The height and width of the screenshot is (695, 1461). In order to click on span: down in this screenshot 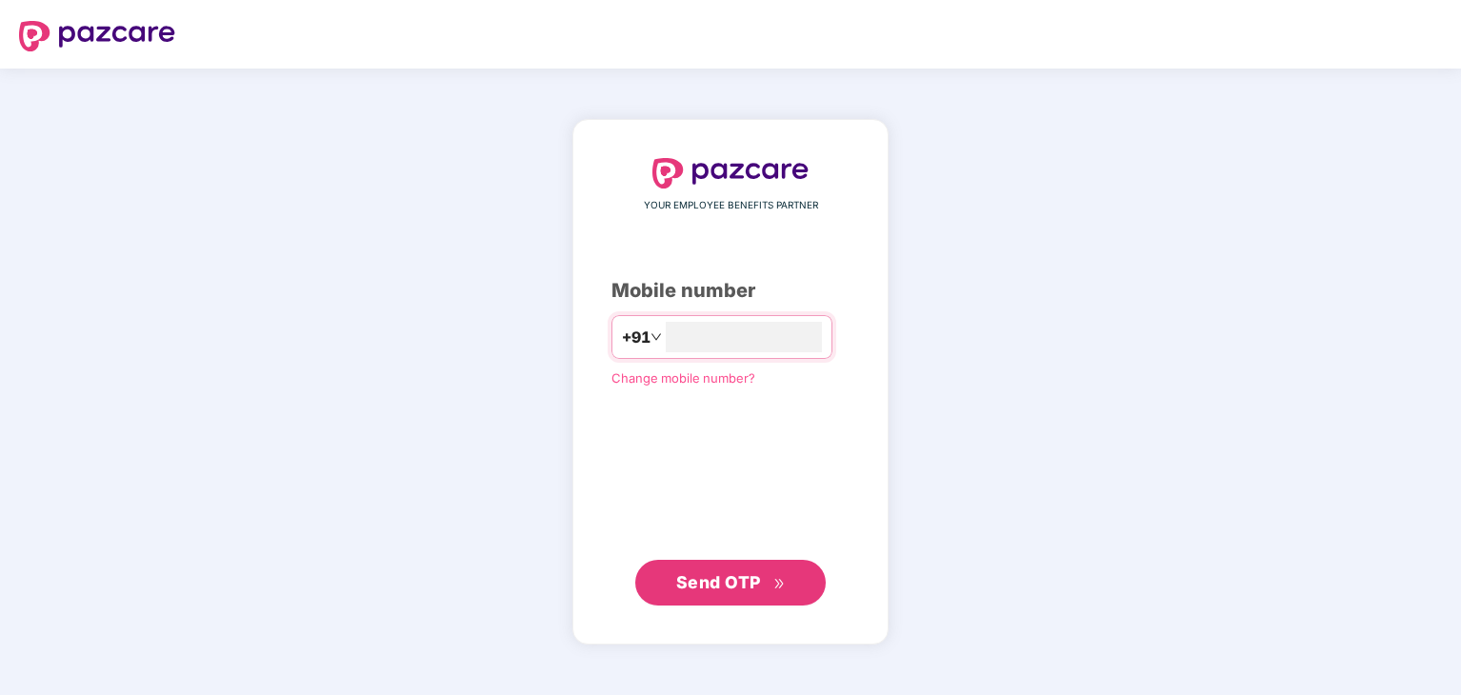, I will do `click(656, 337)`.